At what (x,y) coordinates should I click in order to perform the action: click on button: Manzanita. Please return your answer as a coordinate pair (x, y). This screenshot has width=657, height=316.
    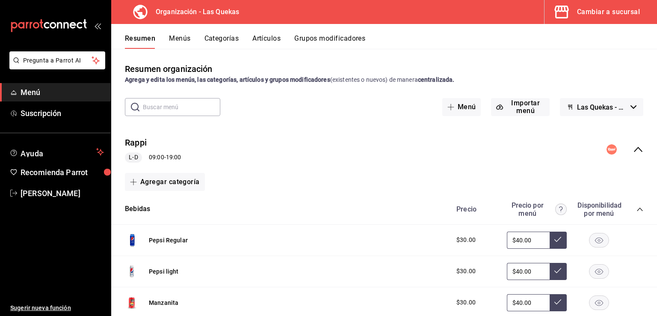
    Looking at the image, I should click on (163, 303).